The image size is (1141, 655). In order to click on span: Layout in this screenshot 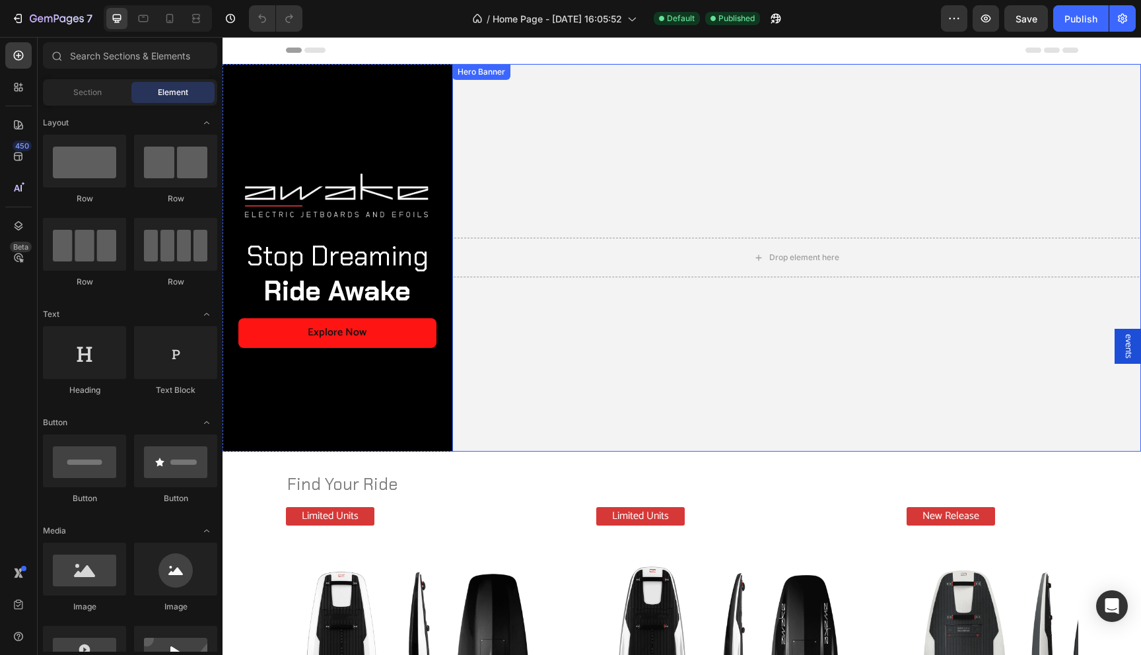, I will do `click(55, 123)`.